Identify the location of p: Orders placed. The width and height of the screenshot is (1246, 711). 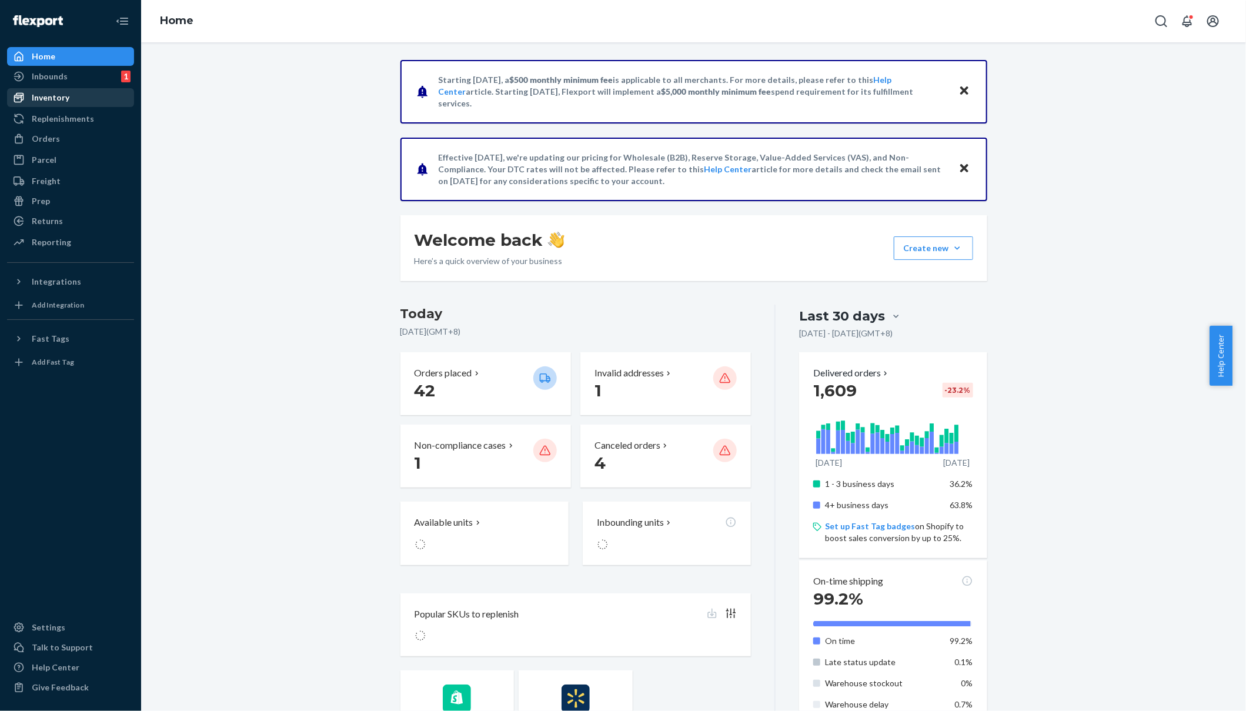
(443, 373).